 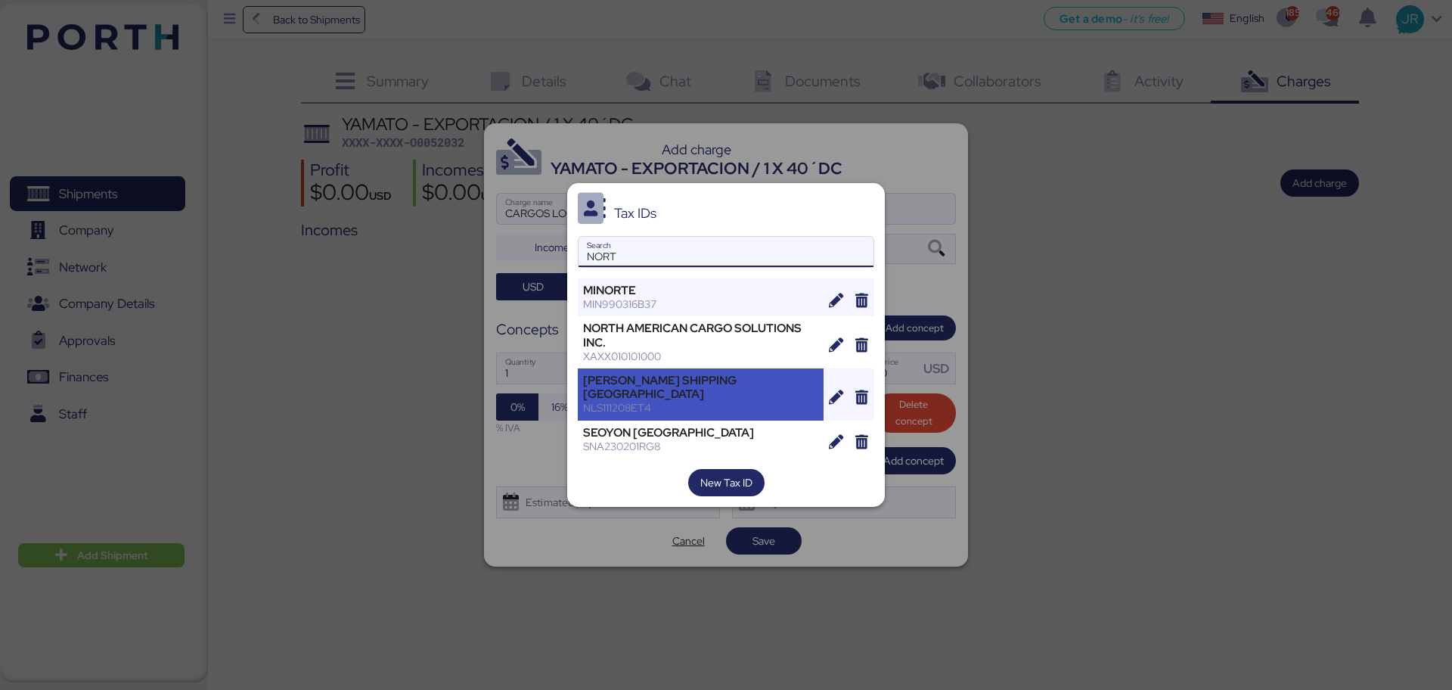 I want to click on div: Tax IDs, so click(x=635, y=213).